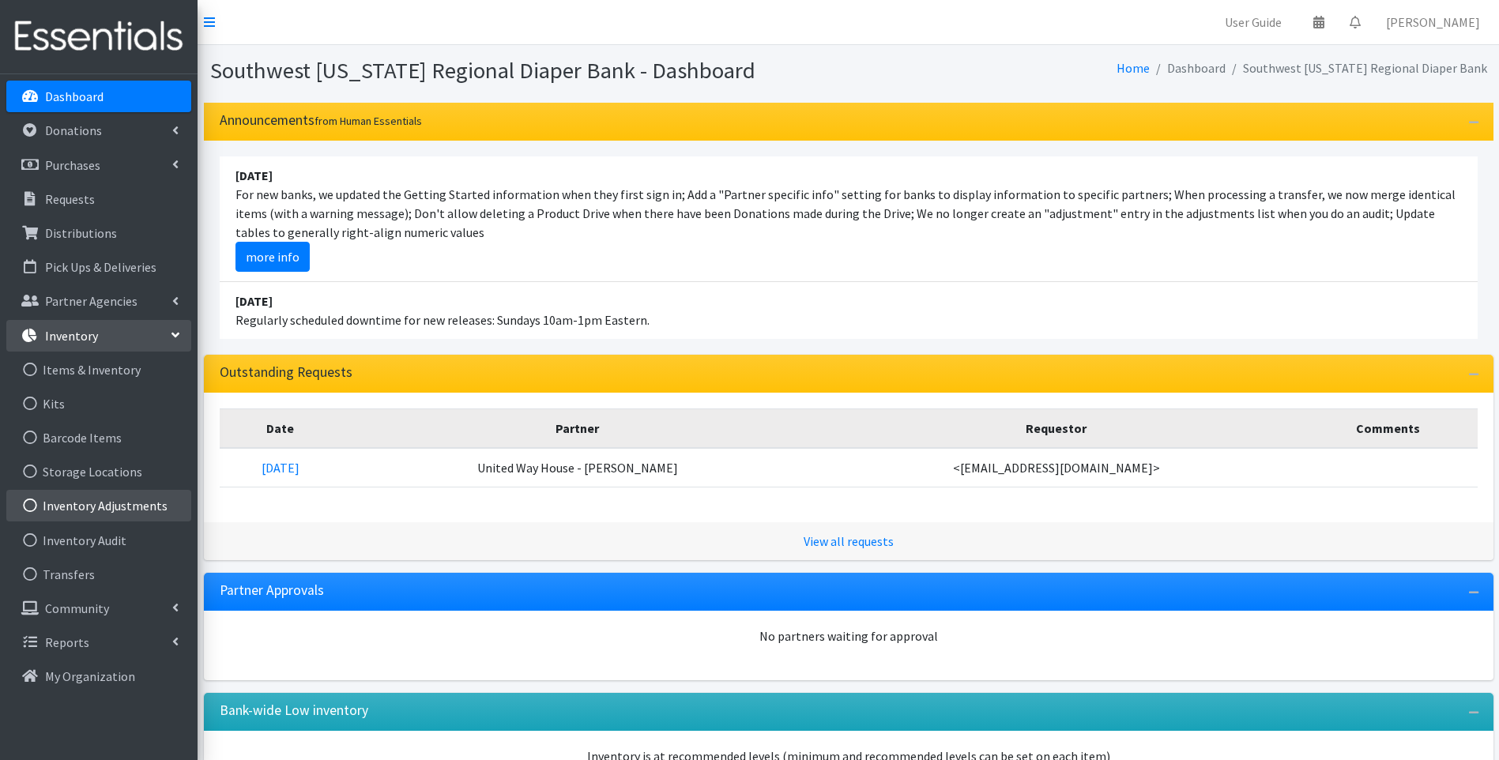 The image size is (1499, 760). I want to click on th: Partner, so click(577, 428).